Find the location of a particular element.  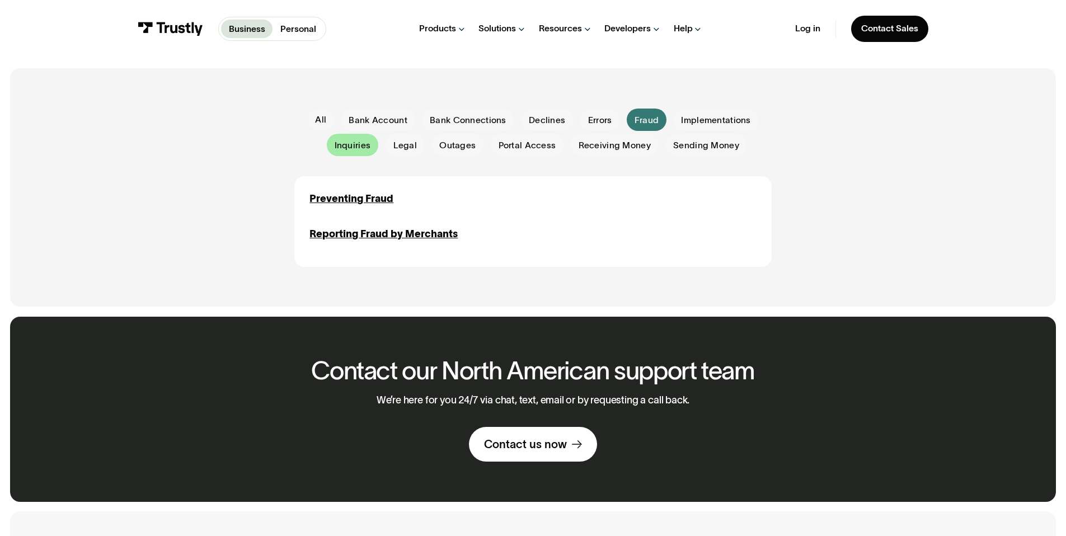

img: Trustly Logo is located at coordinates (170, 29).